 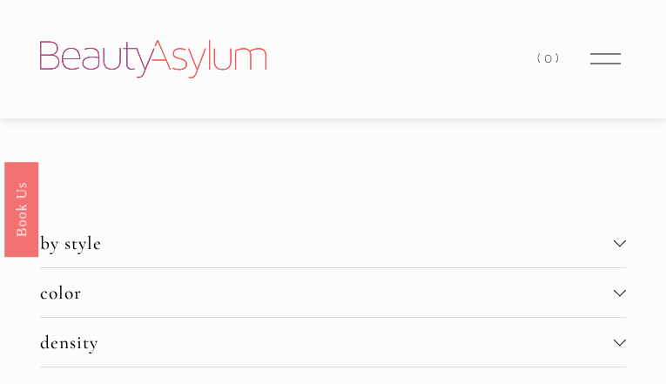 What do you see at coordinates (549, 58) in the screenshot?
I see `a: 0 items in cart` at bounding box center [549, 58].